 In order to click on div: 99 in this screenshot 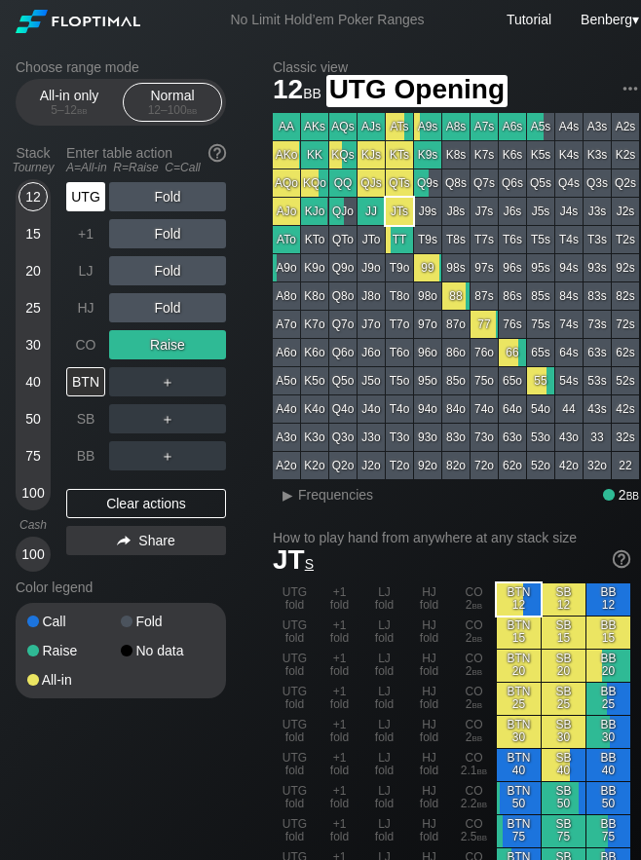, I will do `click(428, 268)`.